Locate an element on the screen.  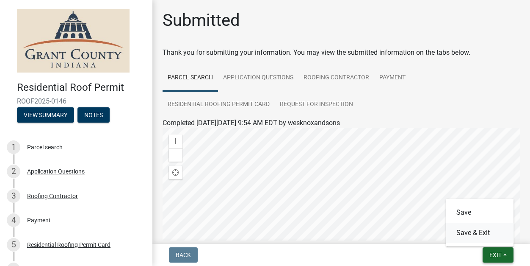
span: Back is located at coordinates (183, 254).